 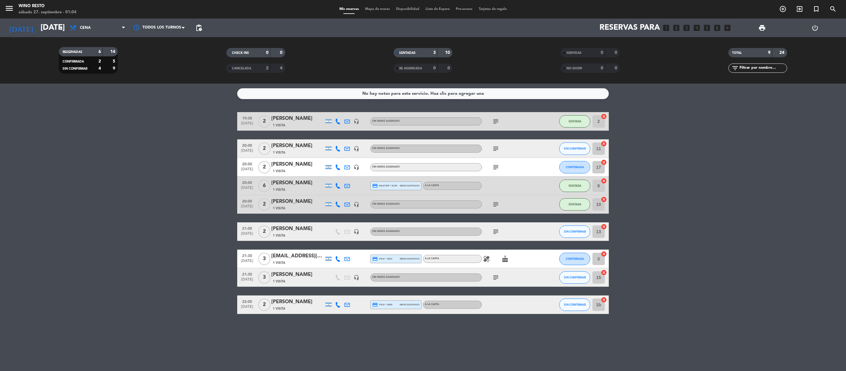 What do you see at coordinates (575, 277) in the screenshot?
I see `button: SIN CONFIRMAR` at bounding box center [575, 277].